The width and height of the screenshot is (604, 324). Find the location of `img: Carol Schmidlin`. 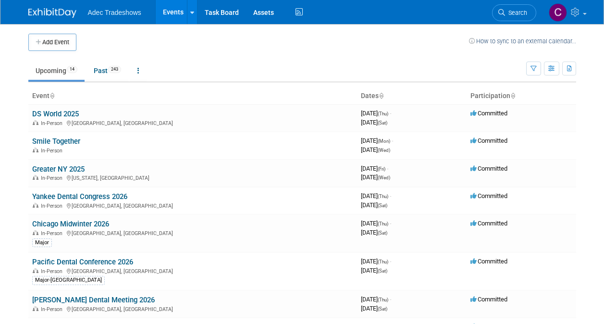

img: Carol Schmidlin is located at coordinates (558, 12).